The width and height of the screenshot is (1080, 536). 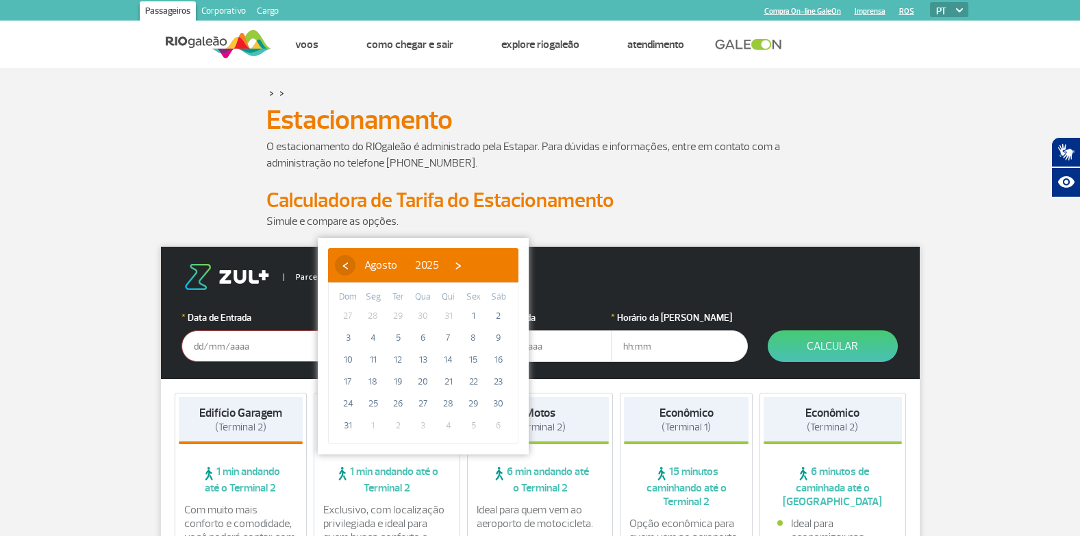 What do you see at coordinates (319, 277) in the screenshot?
I see `span: Parceiro Oficial` at bounding box center [319, 277].